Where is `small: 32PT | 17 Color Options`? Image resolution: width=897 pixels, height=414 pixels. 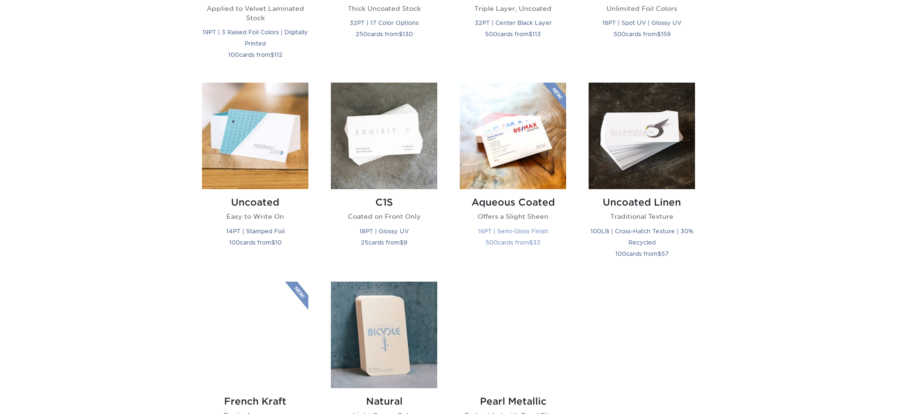
small: 32PT | 17 Color Options is located at coordinates (384, 23).